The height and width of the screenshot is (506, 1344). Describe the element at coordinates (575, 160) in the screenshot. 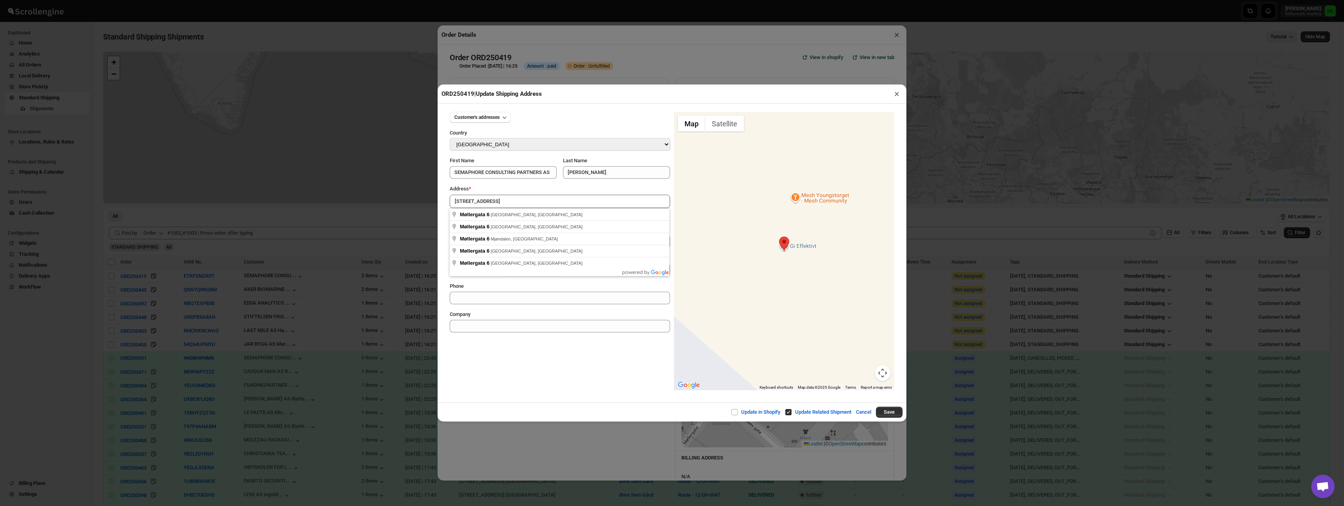

I see `span: Last Name` at that location.